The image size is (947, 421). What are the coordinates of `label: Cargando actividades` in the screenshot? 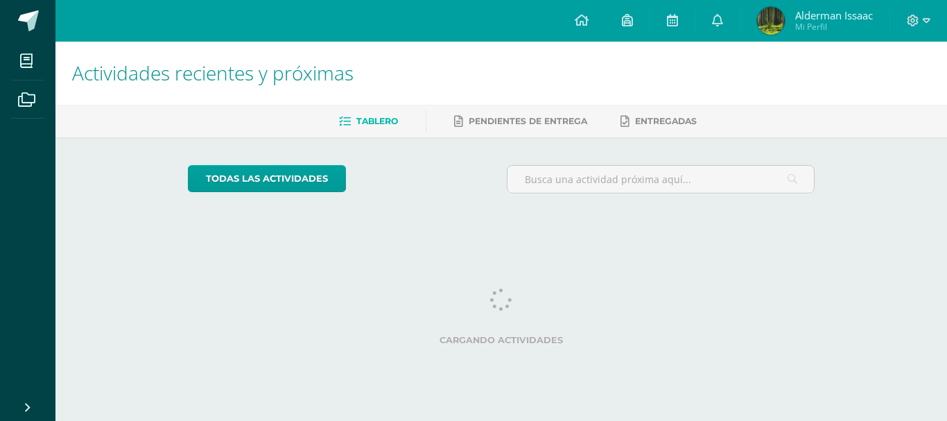 It's located at (501, 340).